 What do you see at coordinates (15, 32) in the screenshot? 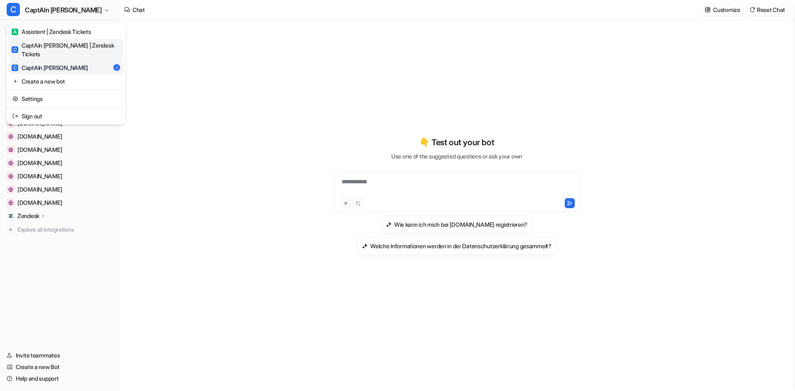
I see `span: A` at bounding box center [15, 32].